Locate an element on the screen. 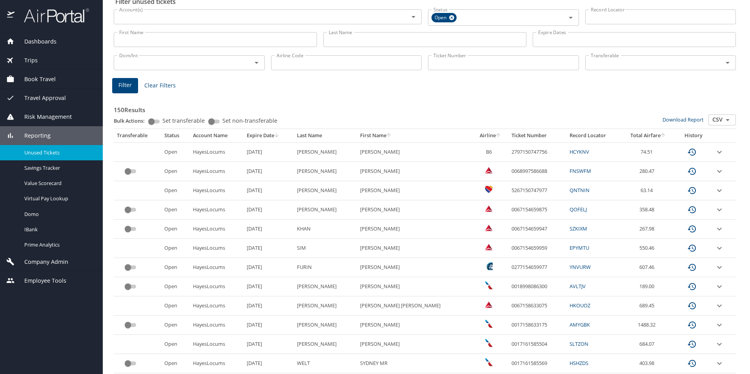  span: Employee Tools is located at coordinates (40, 281).